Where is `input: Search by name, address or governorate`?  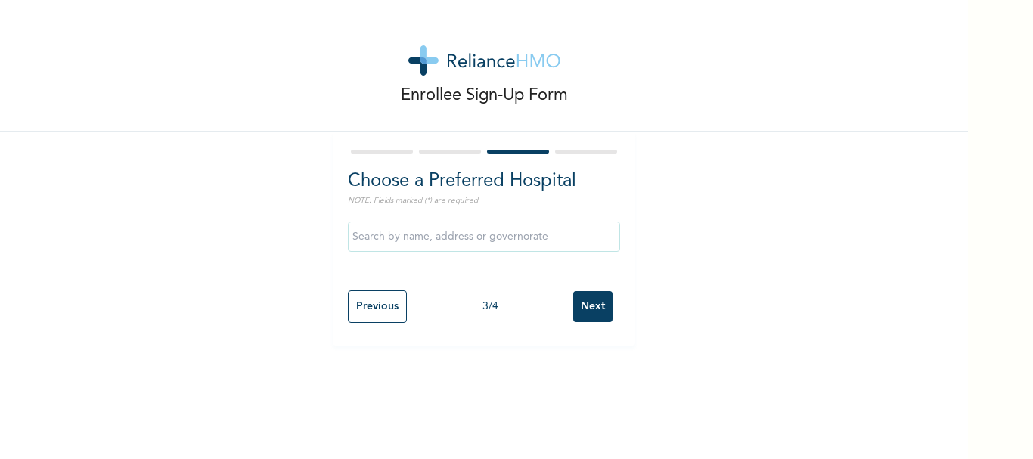
input: Search by name, address or governorate is located at coordinates (484, 237).